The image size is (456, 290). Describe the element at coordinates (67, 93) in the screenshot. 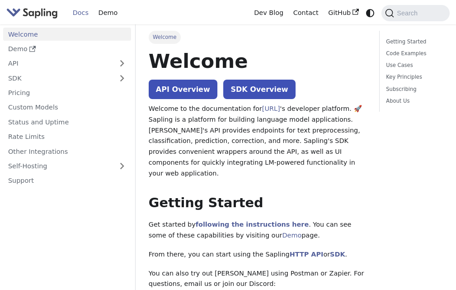

I see `a: Pricing` at that location.